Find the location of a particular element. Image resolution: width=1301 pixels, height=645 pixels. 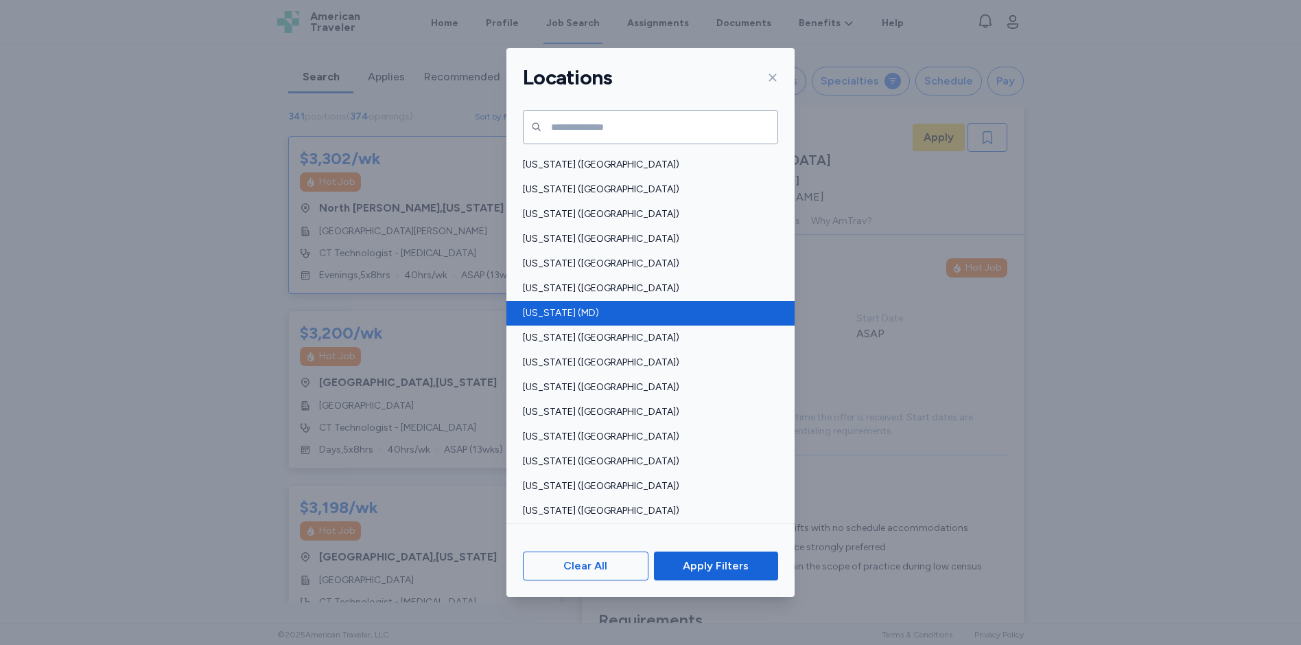

h1: Locations is located at coordinates (568, 78).